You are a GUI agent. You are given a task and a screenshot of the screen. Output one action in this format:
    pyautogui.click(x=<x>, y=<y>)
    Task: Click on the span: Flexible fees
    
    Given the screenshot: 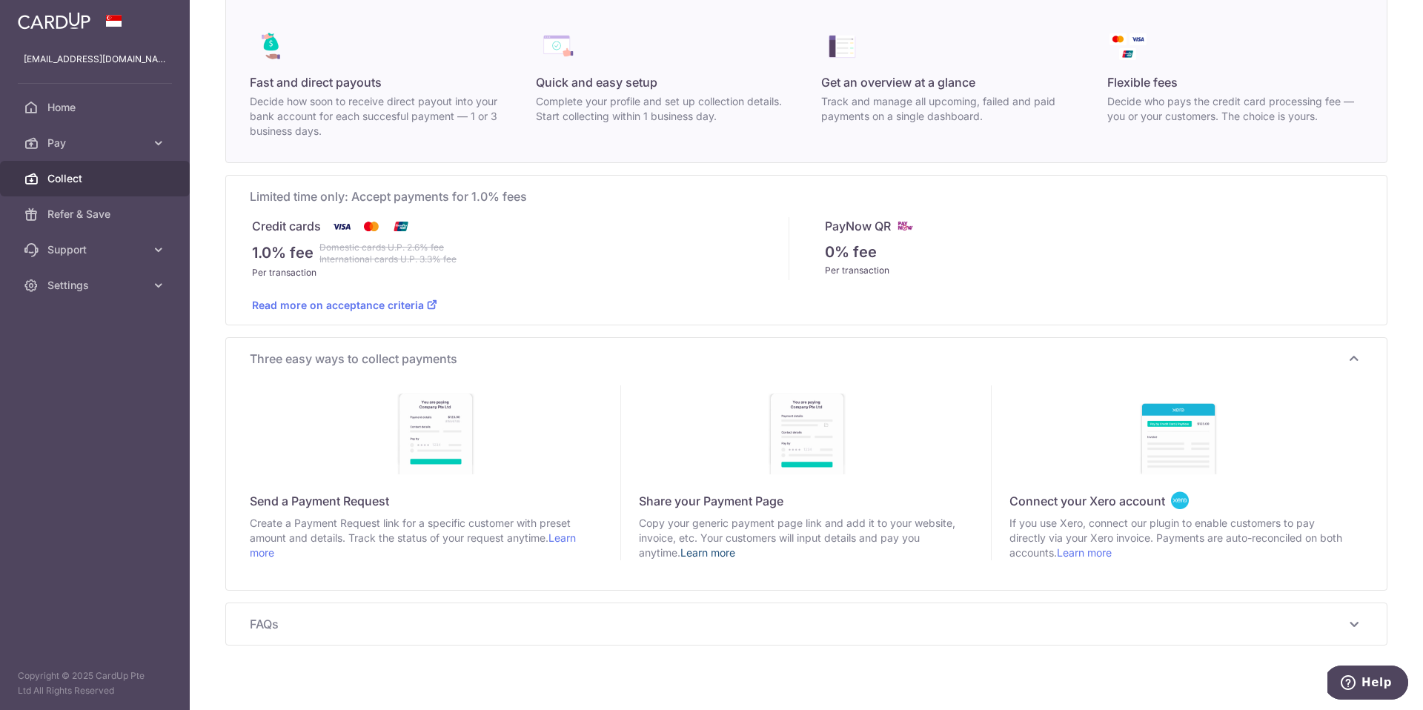 What is the action you would take?
    pyautogui.click(x=1142, y=82)
    